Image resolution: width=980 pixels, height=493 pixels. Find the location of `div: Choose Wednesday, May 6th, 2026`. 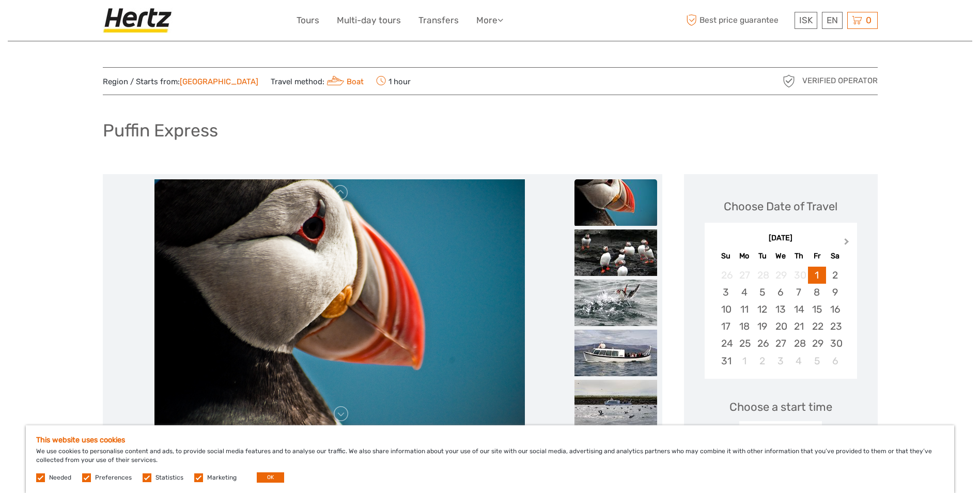

div: Choose Wednesday, May 6th, 2026 is located at coordinates (780, 292).